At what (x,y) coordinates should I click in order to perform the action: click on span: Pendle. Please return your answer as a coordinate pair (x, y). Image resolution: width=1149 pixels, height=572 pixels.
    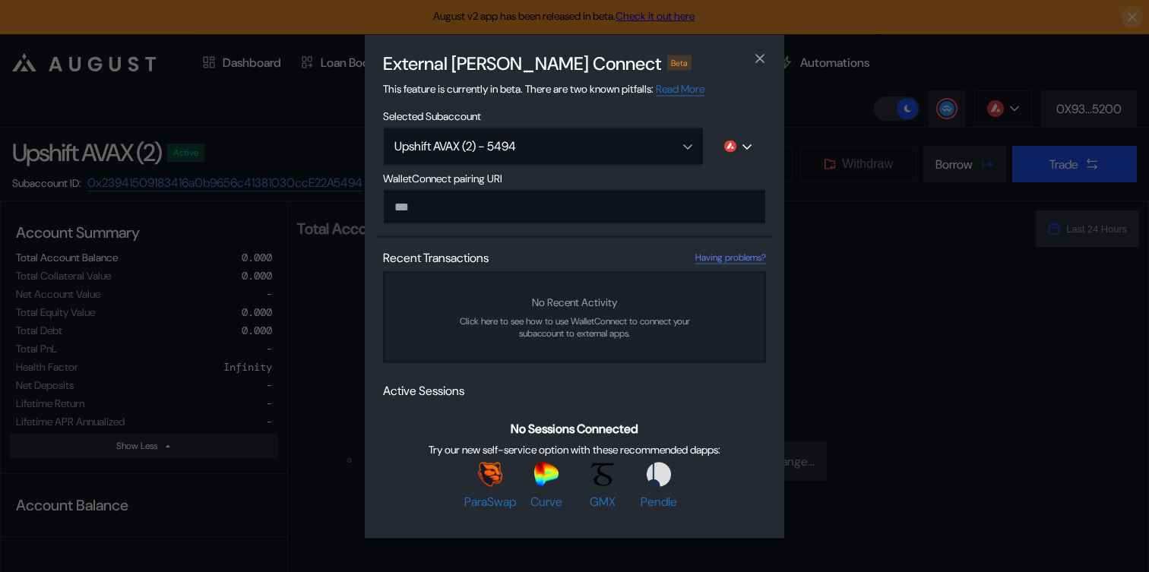
    Looking at the image, I should click on (659, 501).